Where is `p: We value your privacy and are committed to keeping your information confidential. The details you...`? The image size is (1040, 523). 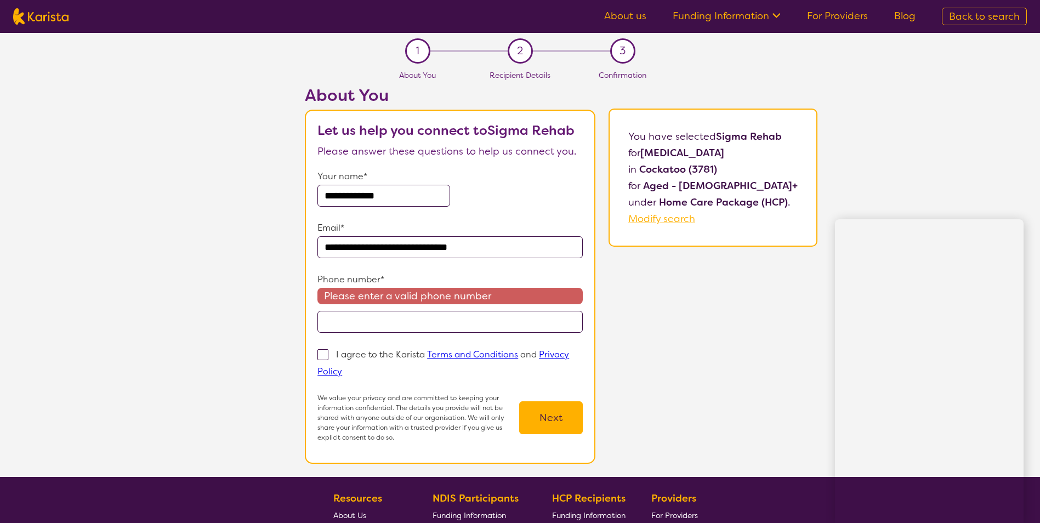 p: We value your privacy and are committed to keeping your information confidential. The details you... is located at coordinates (418, 418).